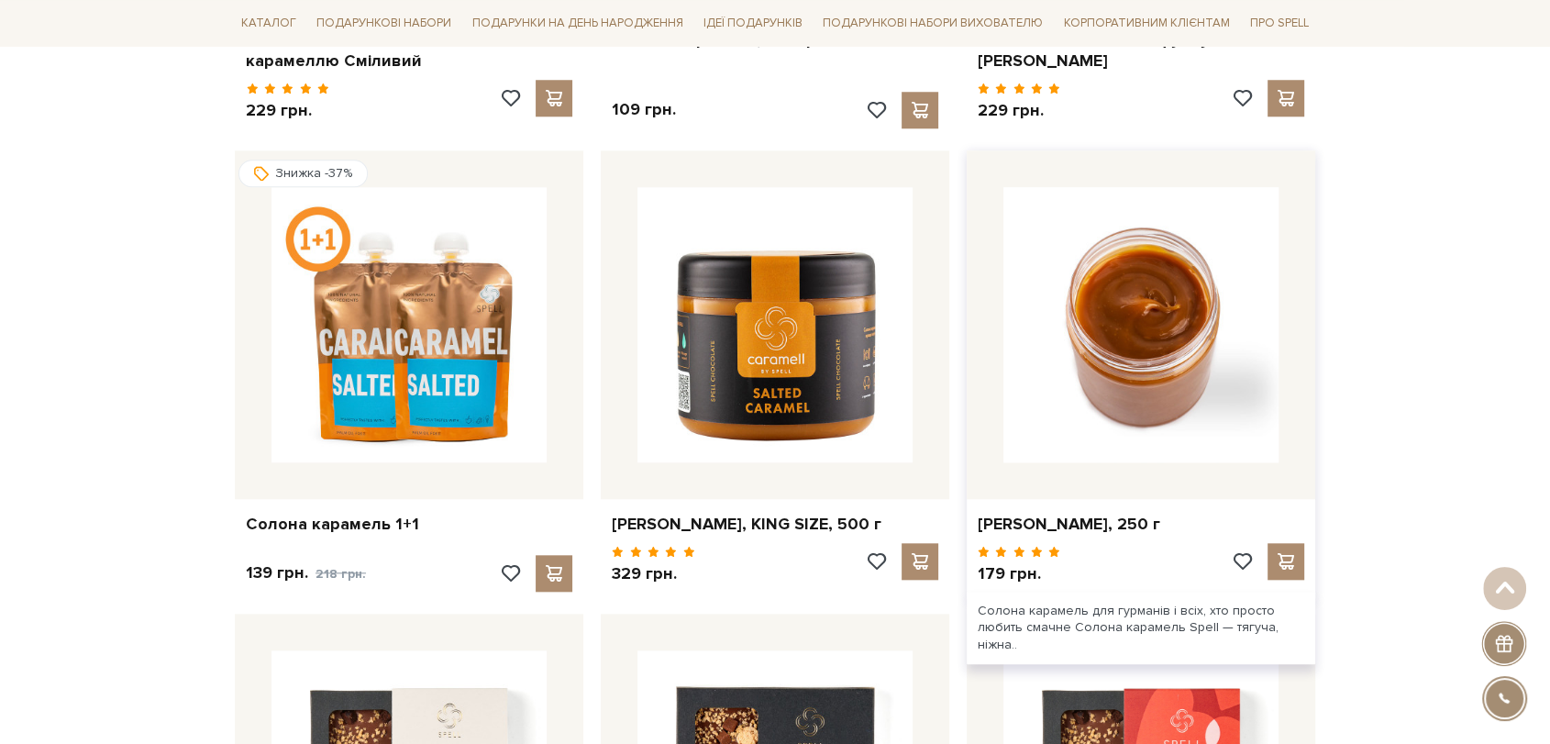 Image resolution: width=1550 pixels, height=744 pixels. What do you see at coordinates (305, 573) in the screenshot?
I see `p: 139 грн.` at bounding box center [305, 573].